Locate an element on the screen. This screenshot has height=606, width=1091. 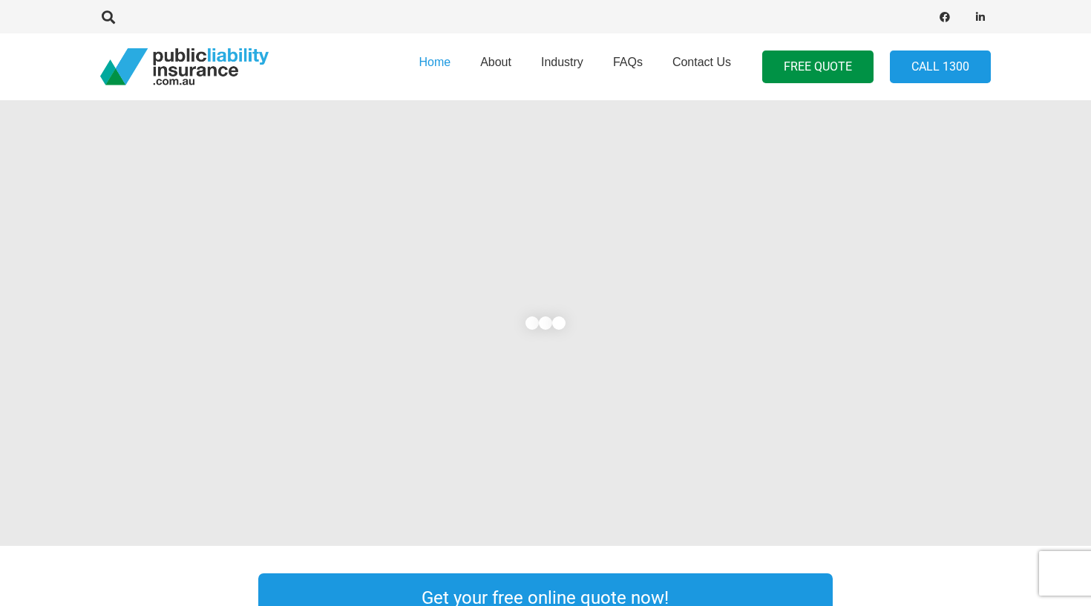
a: Facebook is located at coordinates (945, 17).